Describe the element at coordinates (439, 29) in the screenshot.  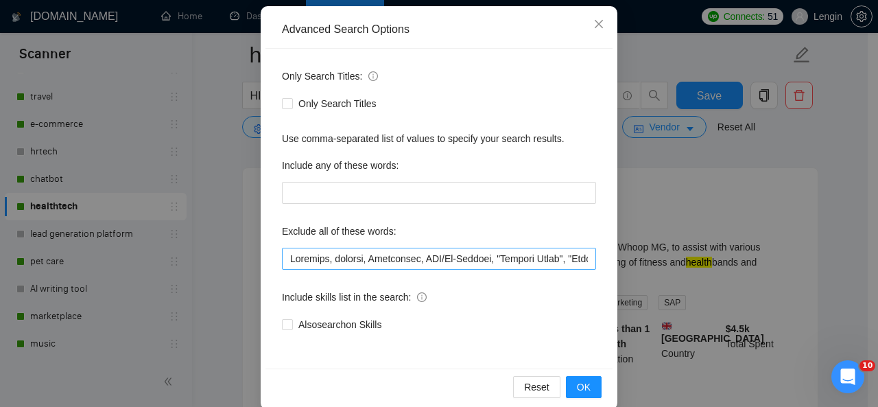
I see `div: Advanced Search Options` at that location.